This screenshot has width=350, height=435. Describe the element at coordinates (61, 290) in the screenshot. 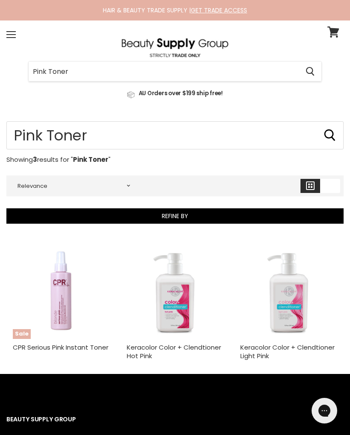

I see `img: CPR Serious Pink Instant Toner` at that location.